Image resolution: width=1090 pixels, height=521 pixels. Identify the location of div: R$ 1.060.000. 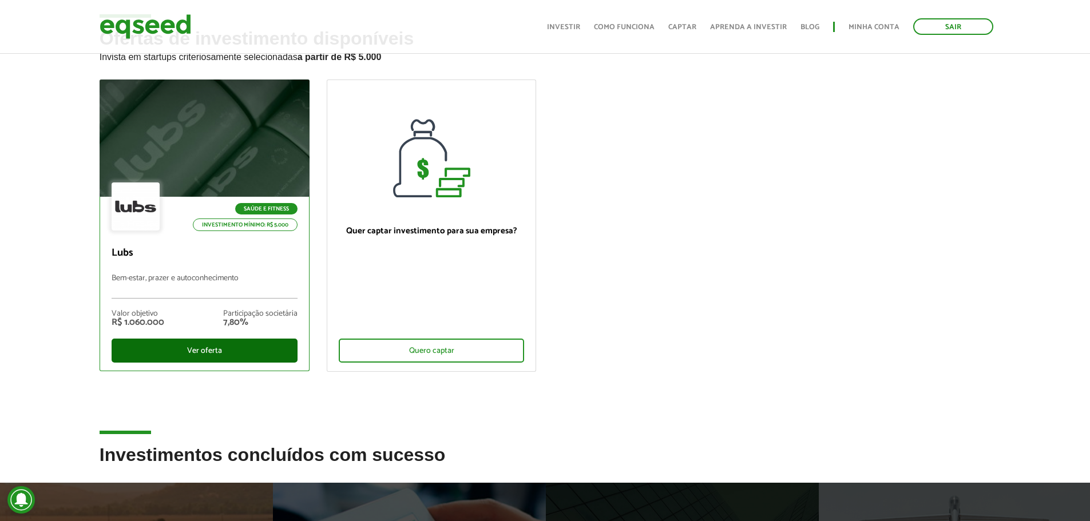
(138, 323).